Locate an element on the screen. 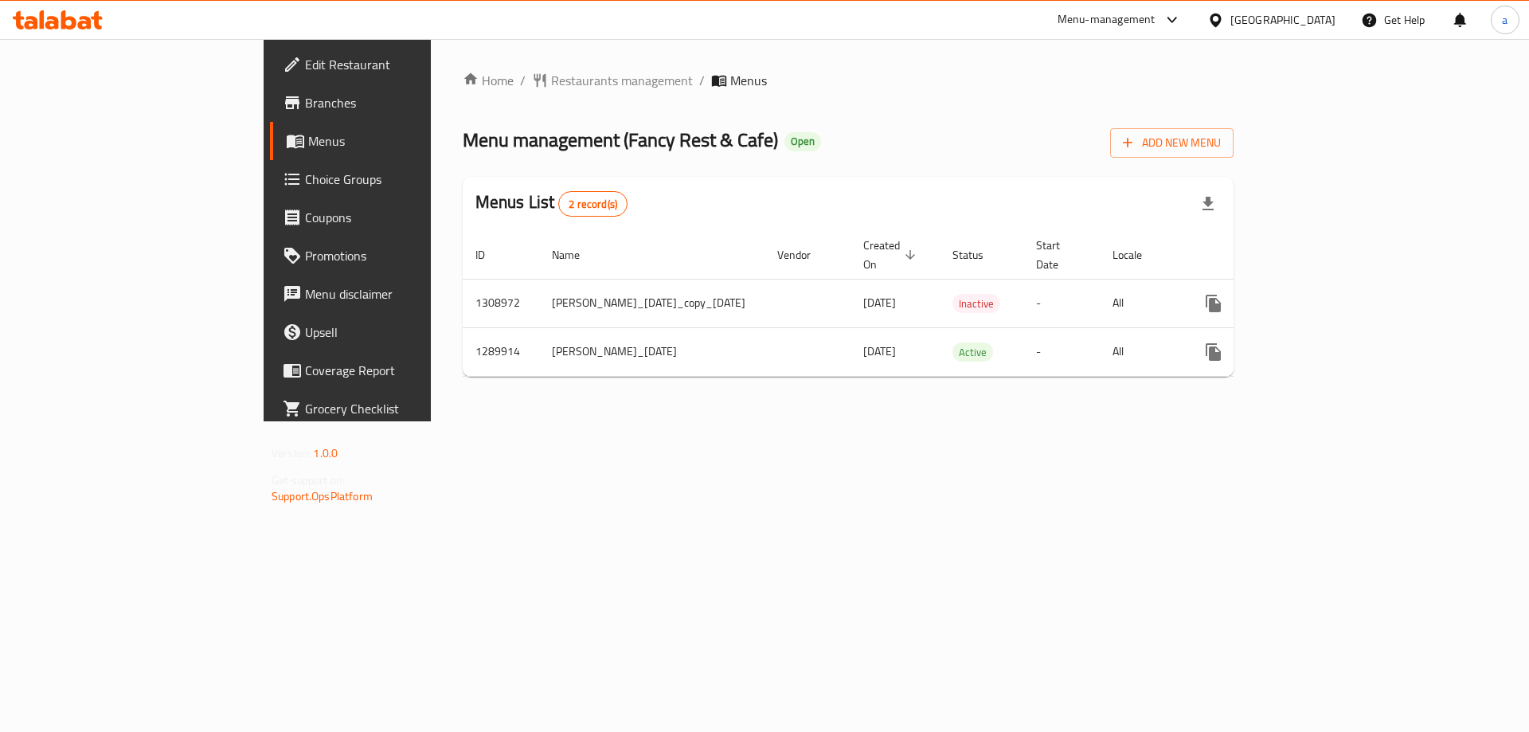  a: Promotions is located at coordinates (394, 256).